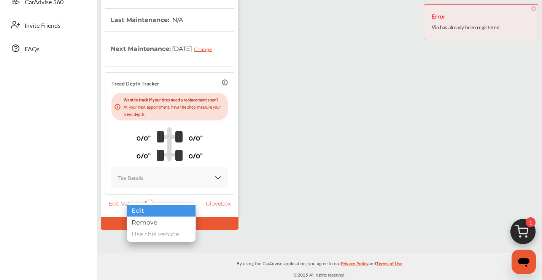 The height and width of the screenshot is (280, 542). Describe the element at coordinates (147, 20) in the screenshot. I see `th: Last Maintenance :` at that location.